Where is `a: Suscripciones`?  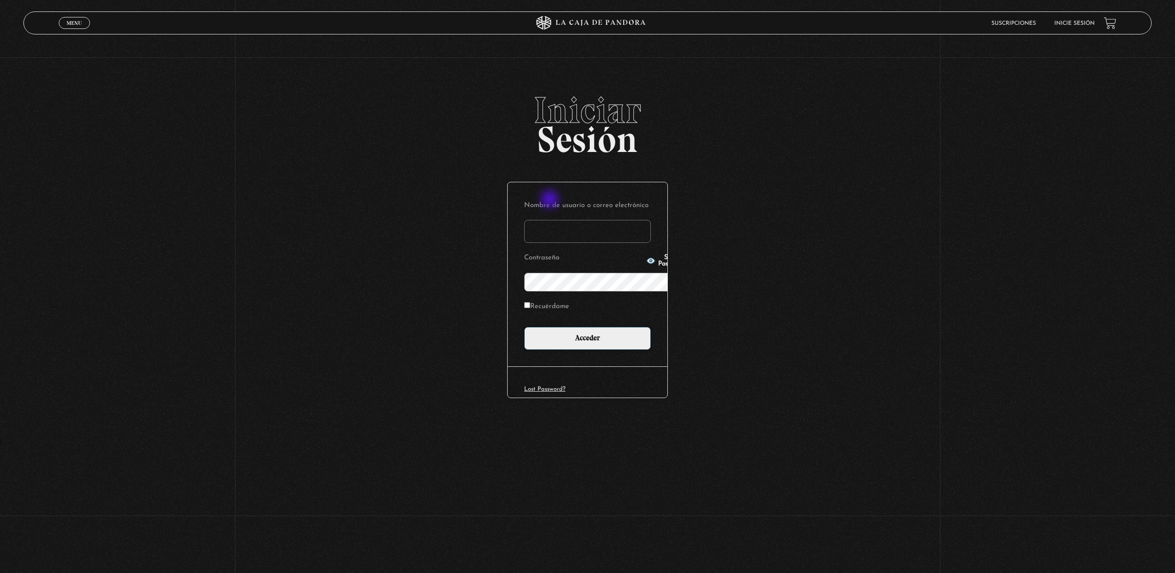 a: Suscripciones is located at coordinates (1014, 23).